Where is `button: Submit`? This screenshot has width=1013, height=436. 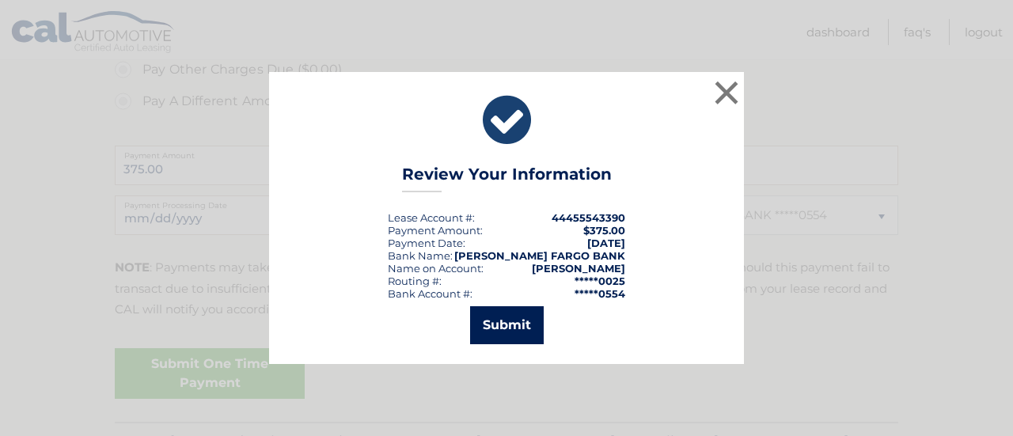
button: Submit is located at coordinates (506, 325).